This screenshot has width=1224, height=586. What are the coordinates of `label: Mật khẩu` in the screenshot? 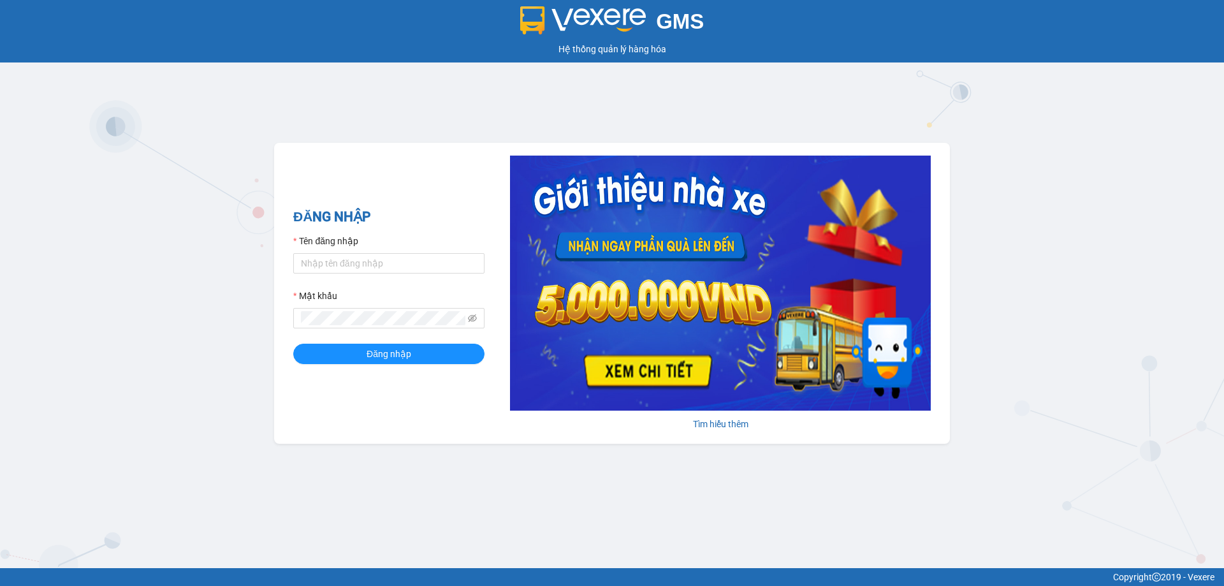 It's located at (315, 296).